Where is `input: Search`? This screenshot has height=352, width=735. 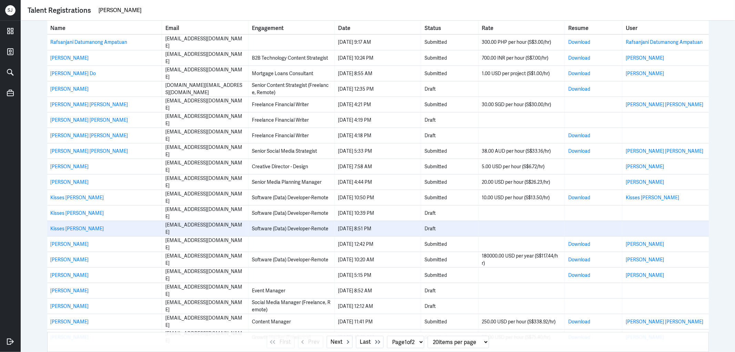
input: Search is located at coordinates (413, 10).